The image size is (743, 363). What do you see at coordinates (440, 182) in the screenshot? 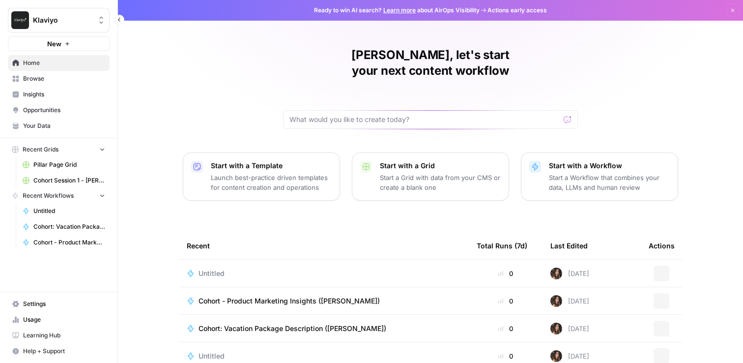
I see `p: Start a Grid with data from your CMS or create a blank one` at bounding box center [440, 182].